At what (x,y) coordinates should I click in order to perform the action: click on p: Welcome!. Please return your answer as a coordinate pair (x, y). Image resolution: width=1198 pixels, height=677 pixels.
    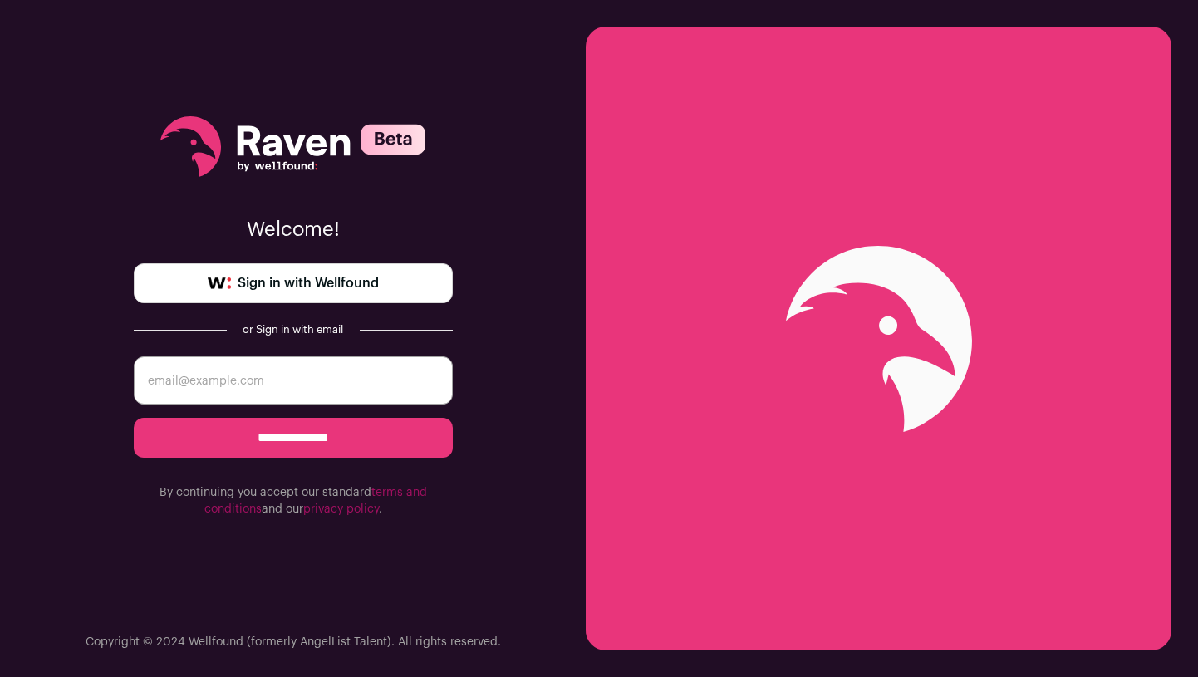
    Looking at the image, I should click on (293, 230).